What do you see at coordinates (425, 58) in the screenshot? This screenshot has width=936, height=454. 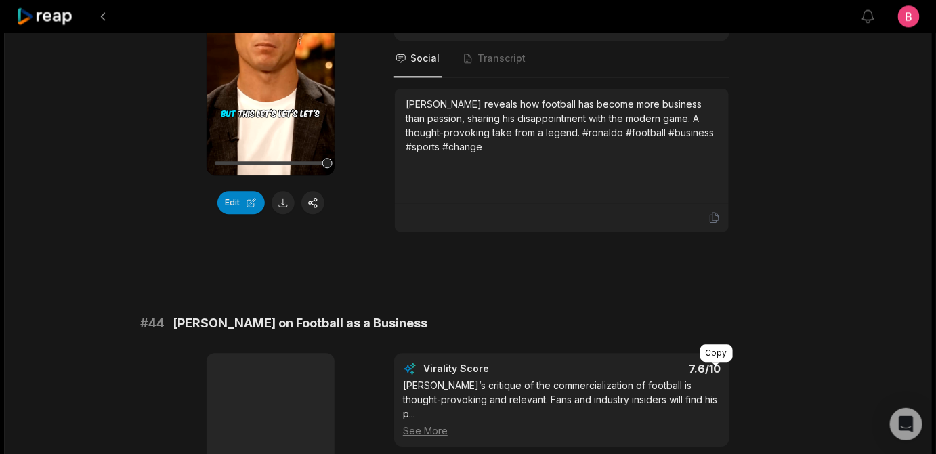 I see `span: Social` at bounding box center [425, 58].